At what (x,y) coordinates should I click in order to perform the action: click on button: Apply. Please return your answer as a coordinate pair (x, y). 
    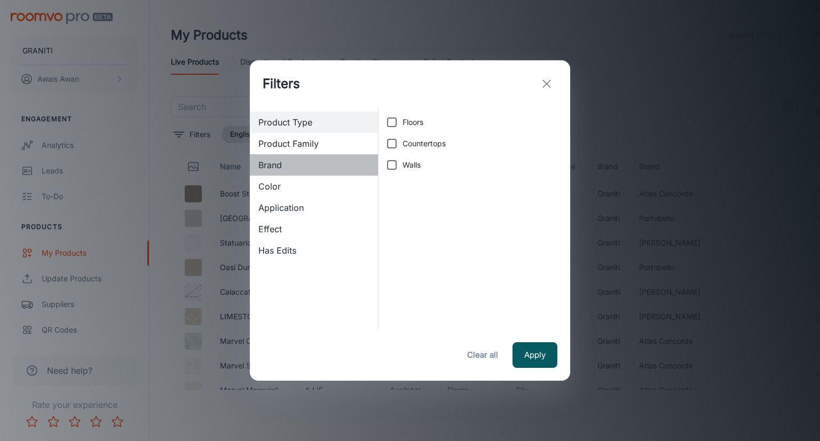
    Looking at the image, I should click on (535, 355).